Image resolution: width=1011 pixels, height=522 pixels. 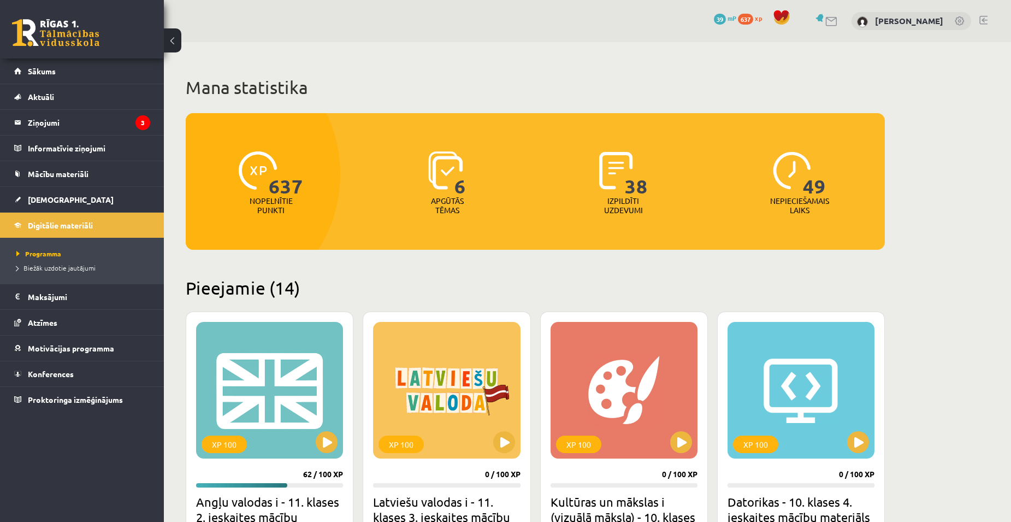 What do you see at coordinates (732, 18) in the screenshot?
I see `span: mP` at bounding box center [732, 18].